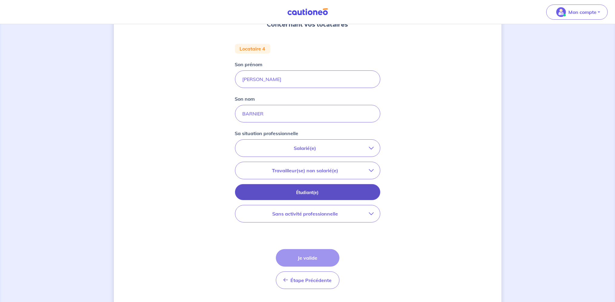 The image size is (615, 302). Describe the element at coordinates (582, 12) in the screenshot. I see `p: Mon compte` at that location.